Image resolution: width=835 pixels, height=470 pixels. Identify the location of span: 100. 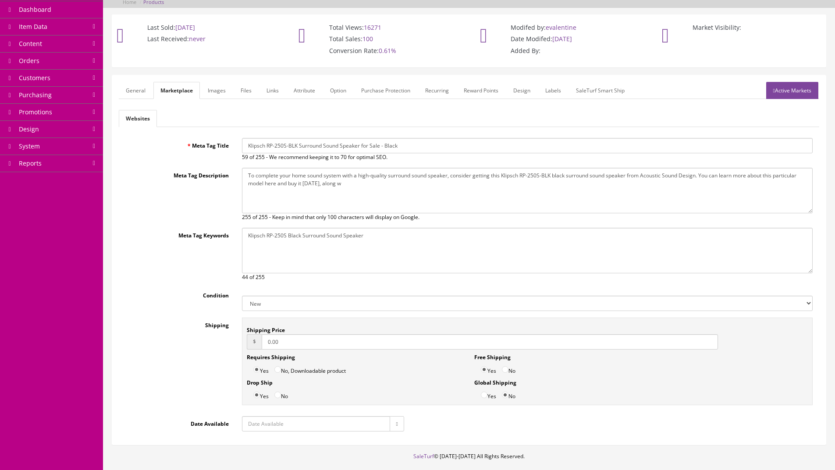
(368, 39).